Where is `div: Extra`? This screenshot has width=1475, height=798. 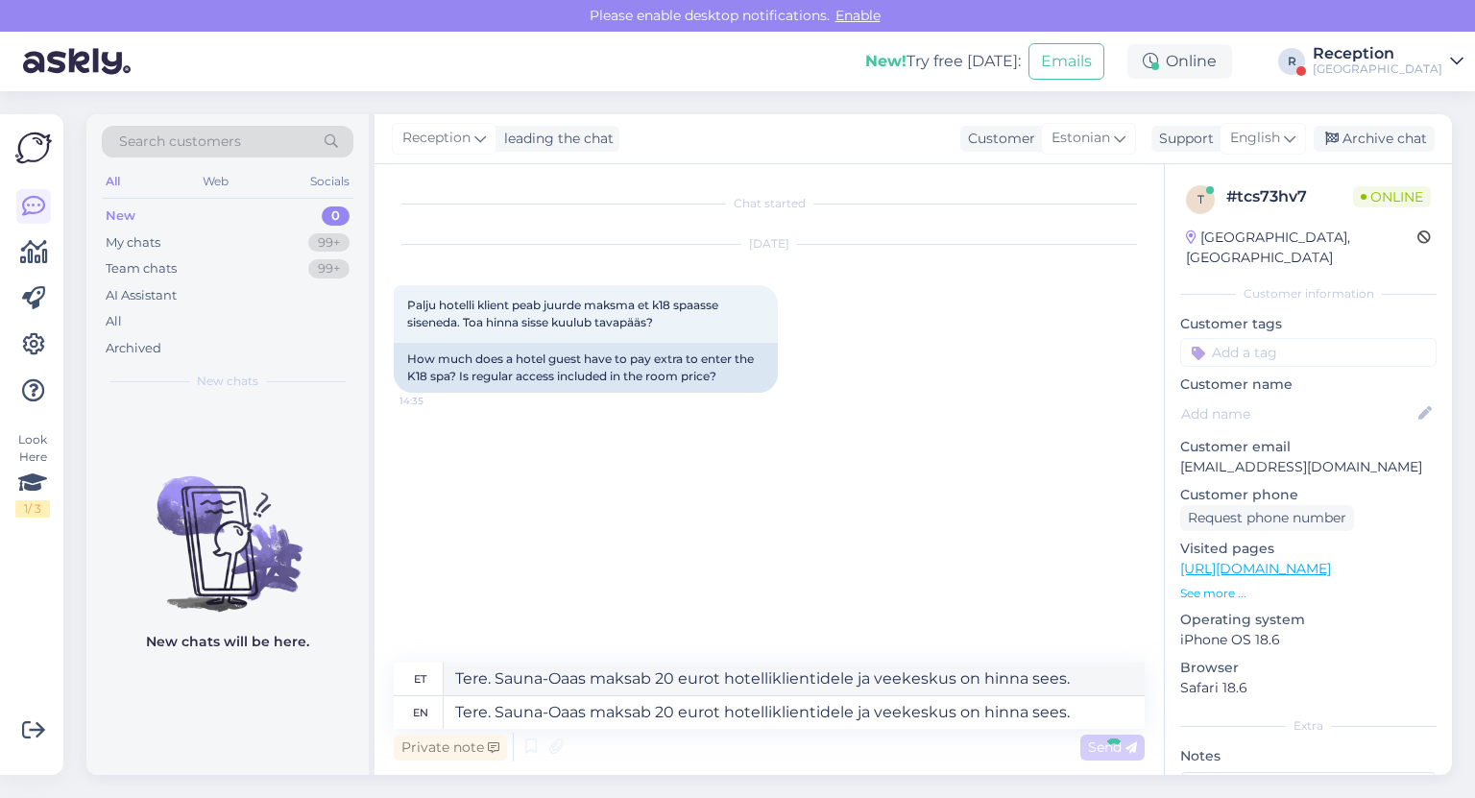 div: Extra is located at coordinates (1308, 726).